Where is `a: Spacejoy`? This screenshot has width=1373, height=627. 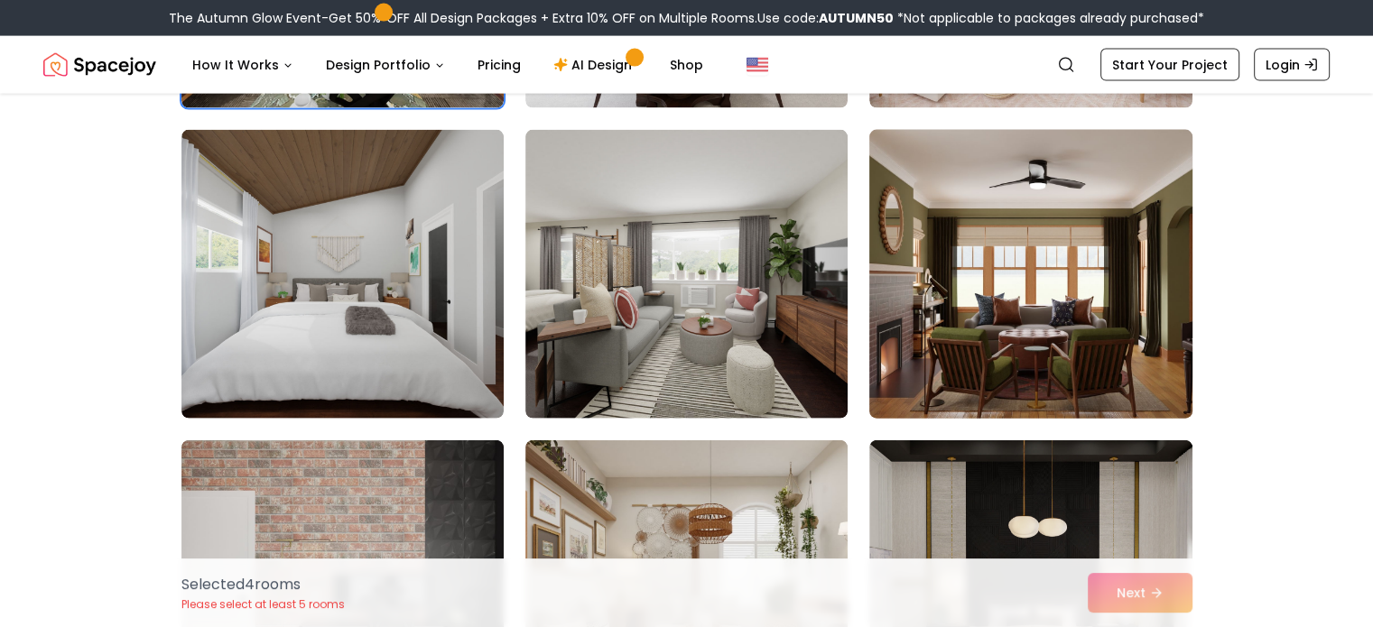 a: Spacejoy is located at coordinates (99, 65).